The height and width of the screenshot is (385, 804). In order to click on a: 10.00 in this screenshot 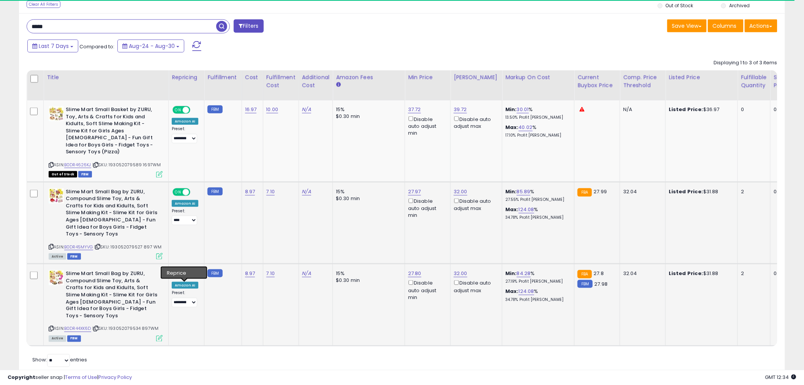, I will do `click(272, 109)`.